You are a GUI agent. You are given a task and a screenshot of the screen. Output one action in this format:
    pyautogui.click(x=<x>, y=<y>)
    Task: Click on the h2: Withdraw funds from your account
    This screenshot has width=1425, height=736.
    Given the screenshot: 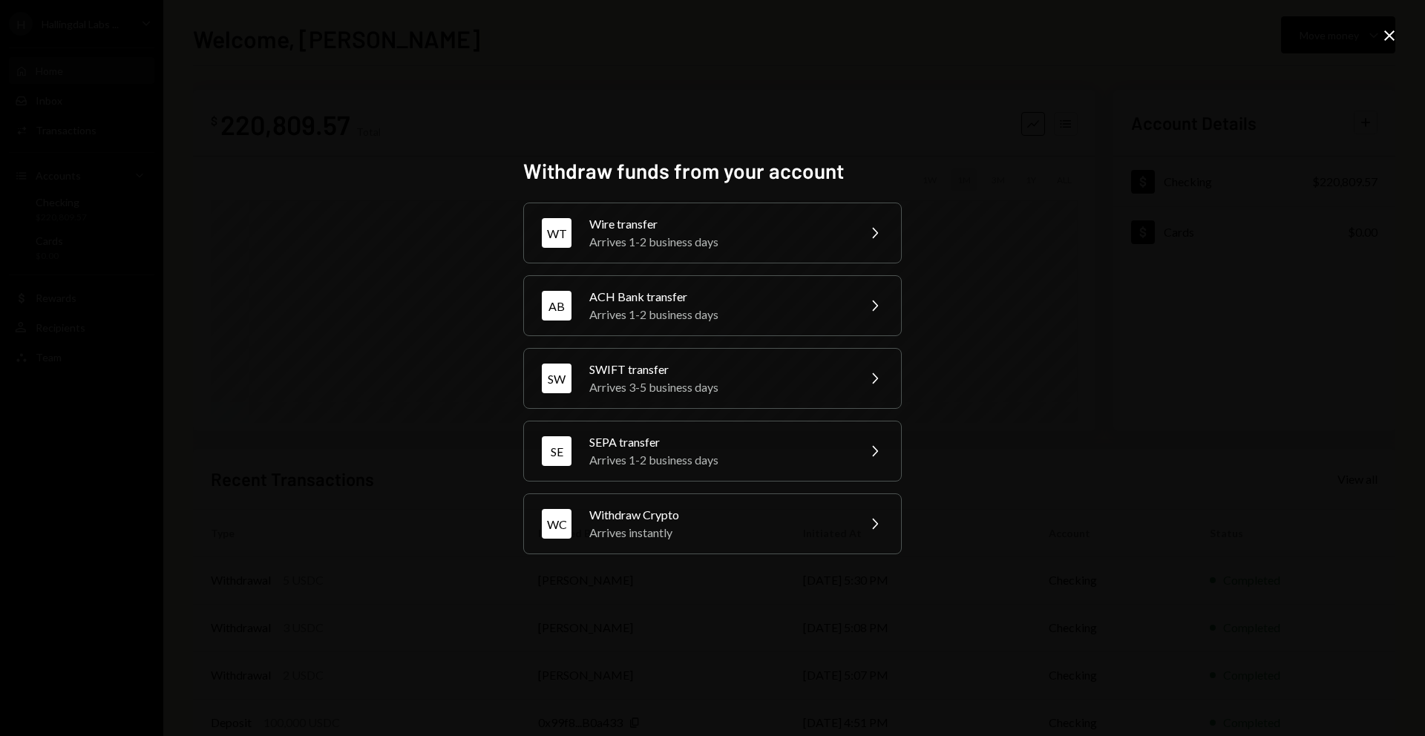 What is the action you would take?
    pyautogui.click(x=713, y=171)
    